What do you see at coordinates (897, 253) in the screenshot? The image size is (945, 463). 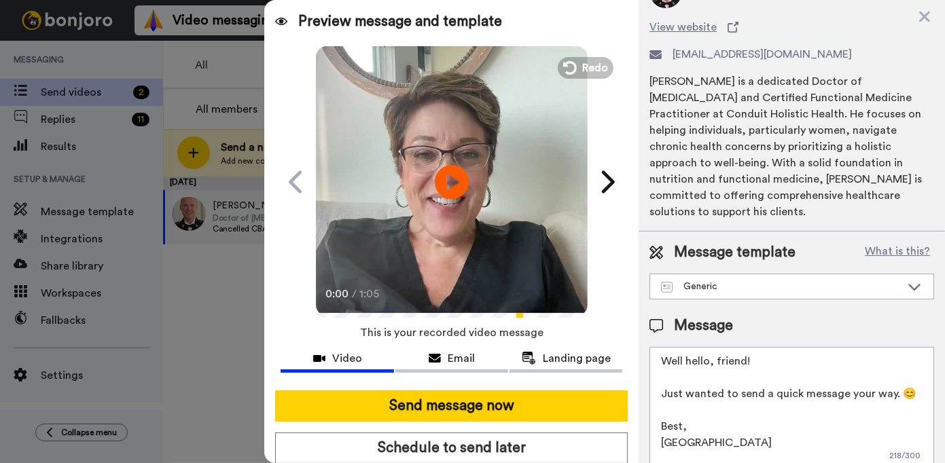 I see `button: What is this?` at bounding box center [897, 253].